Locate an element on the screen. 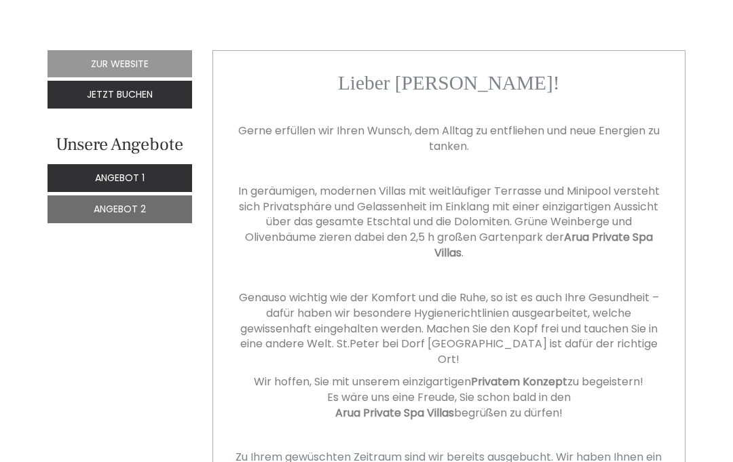  span: Genauso wichtig wie der Komfort und die Ruhe, so ist es auch Ihre Gesundheit – dafür haben wir be... is located at coordinates (449, 329).